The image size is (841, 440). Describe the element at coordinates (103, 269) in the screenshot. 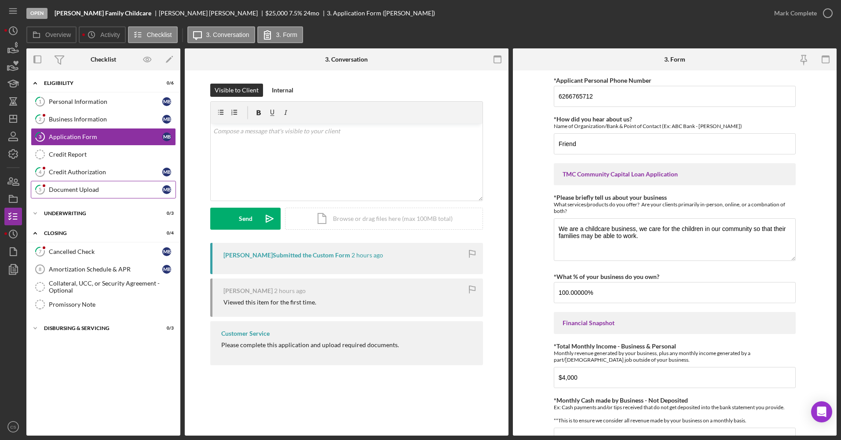

I see `a: 8Amortization Schedule & APRMB` at that location.